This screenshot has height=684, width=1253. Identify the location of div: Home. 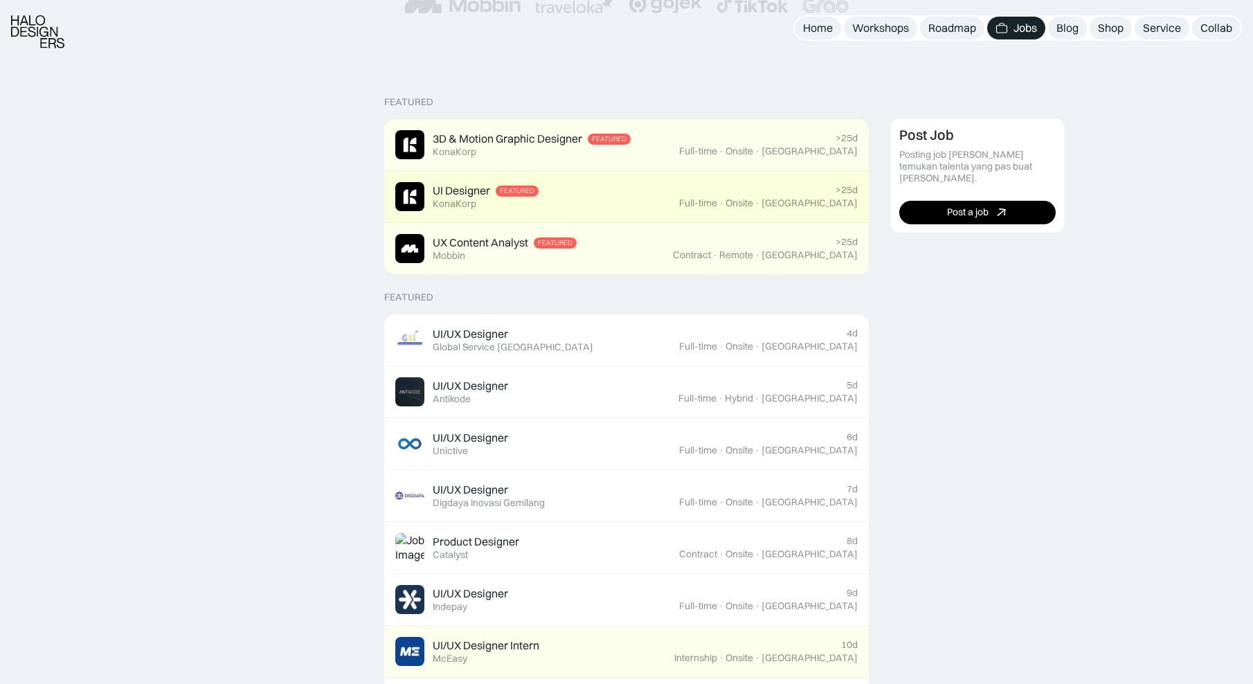
(817, 28).